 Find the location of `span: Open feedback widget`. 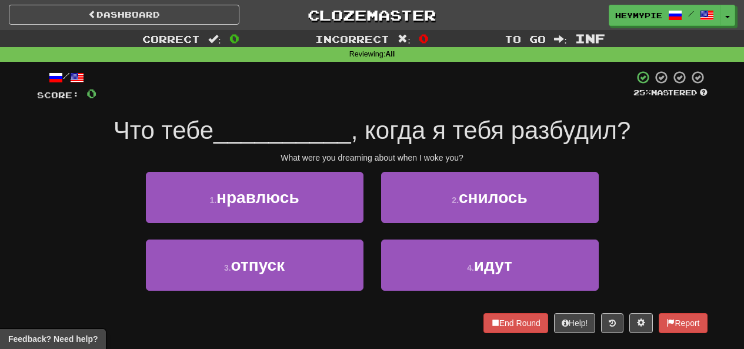

span: Open feedback widget is located at coordinates (53, 339).